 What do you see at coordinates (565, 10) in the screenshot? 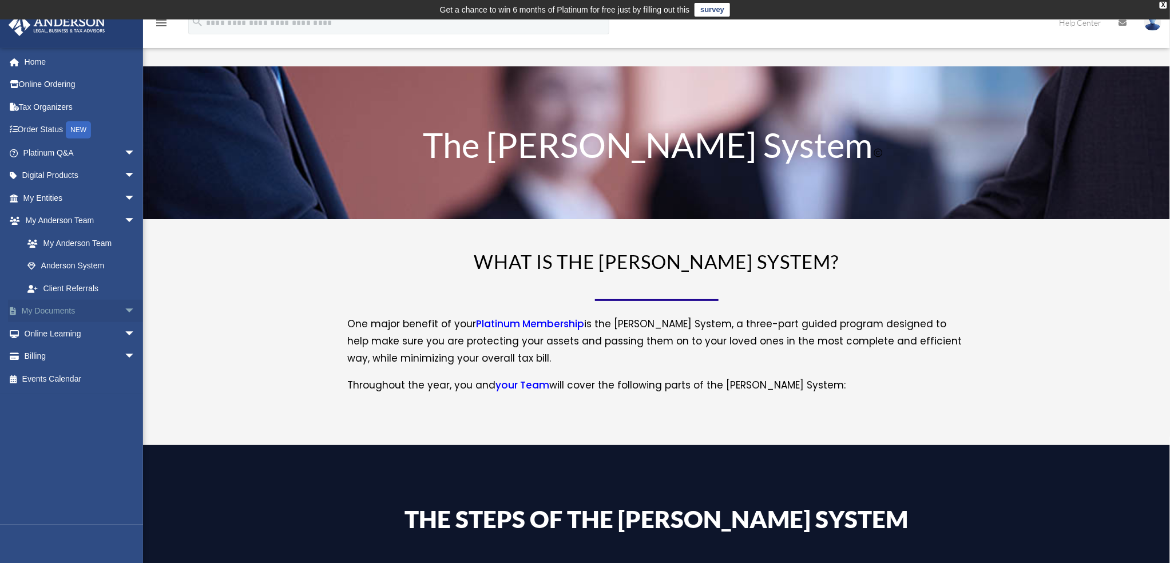
I see `div: Get a chance to win 6 months of Platinum for free just by filling out this` at bounding box center [565, 10].